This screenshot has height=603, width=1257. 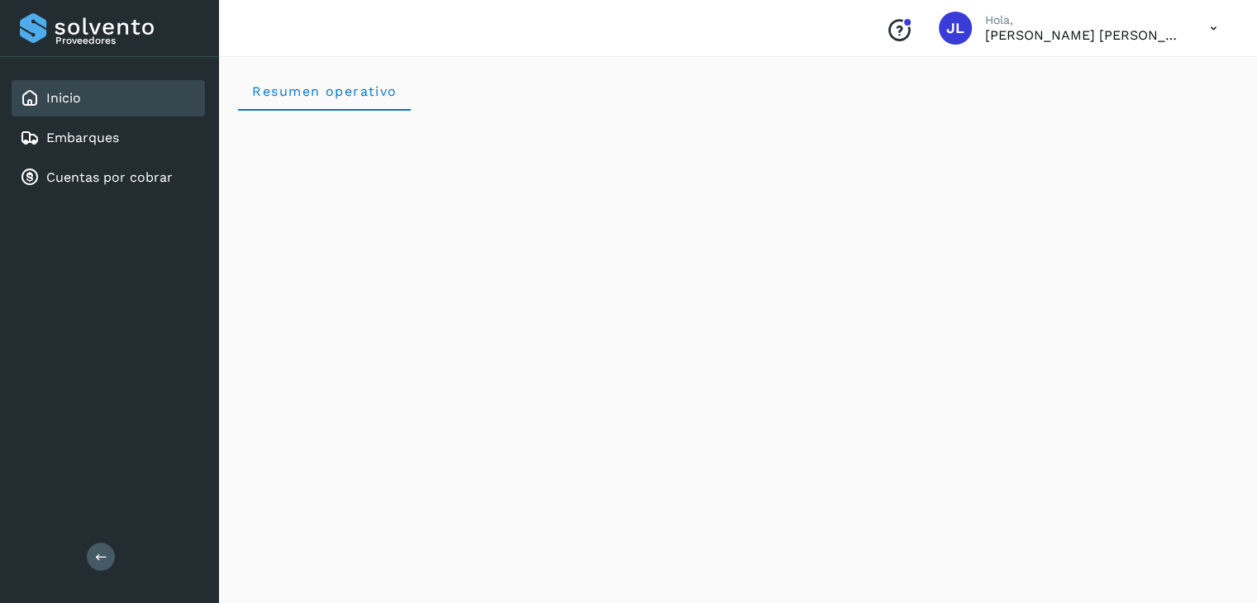 What do you see at coordinates (64, 97) in the screenshot?
I see `a: Inicio` at bounding box center [64, 97].